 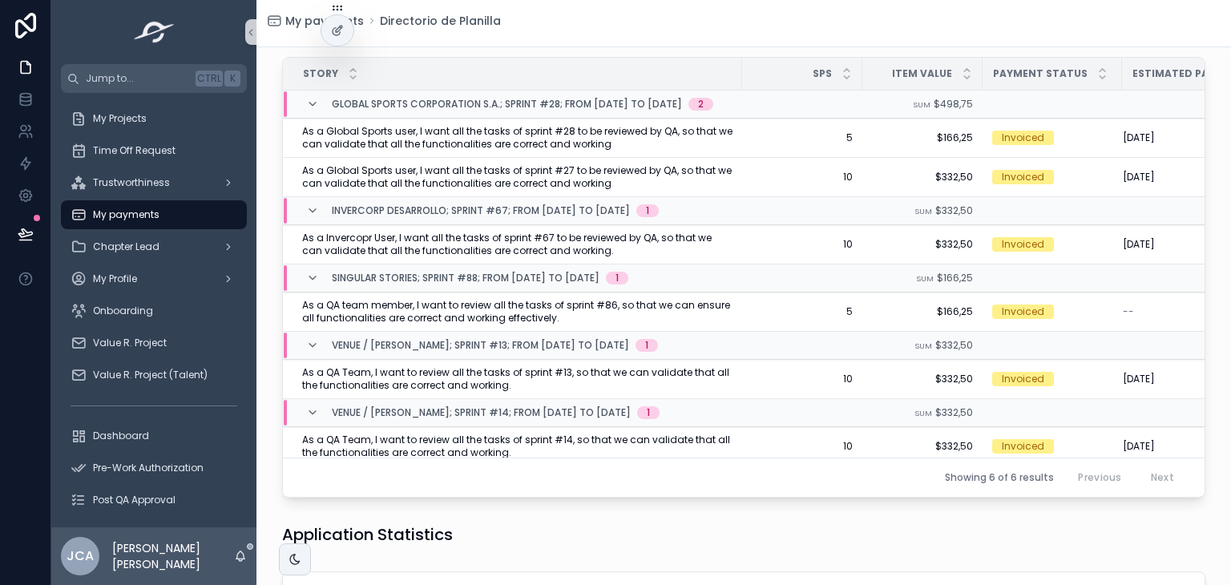 What do you see at coordinates (137, 79) in the screenshot?
I see `span: Jump to...` at bounding box center [137, 79].